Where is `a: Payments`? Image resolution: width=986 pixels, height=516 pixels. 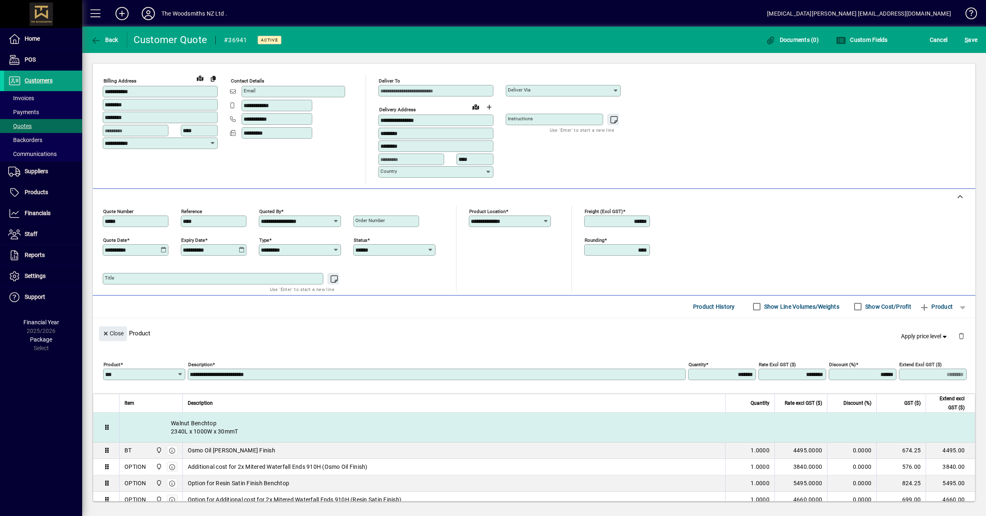
a: Payments is located at coordinates (43, 112).